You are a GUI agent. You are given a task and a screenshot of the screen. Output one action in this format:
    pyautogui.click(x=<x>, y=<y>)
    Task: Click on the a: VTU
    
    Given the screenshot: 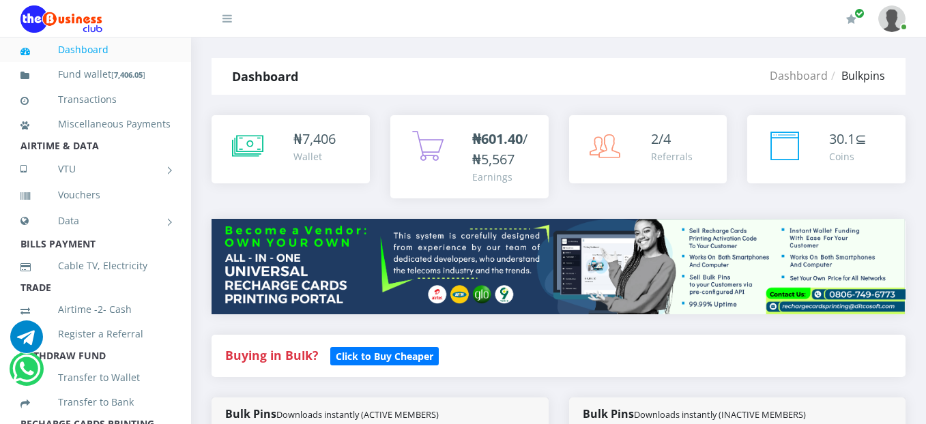 What is the action you would take?
    pyautogui.click(x=96, y=169)
    